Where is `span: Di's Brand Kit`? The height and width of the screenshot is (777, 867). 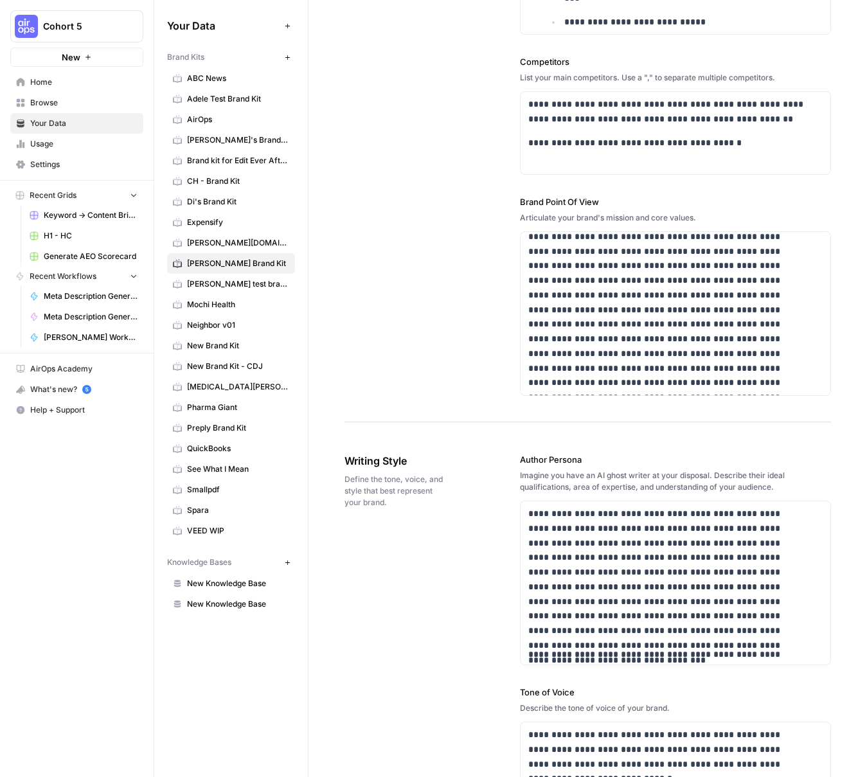
span: Di's Brand Kit is located at coordinates (238, 202).